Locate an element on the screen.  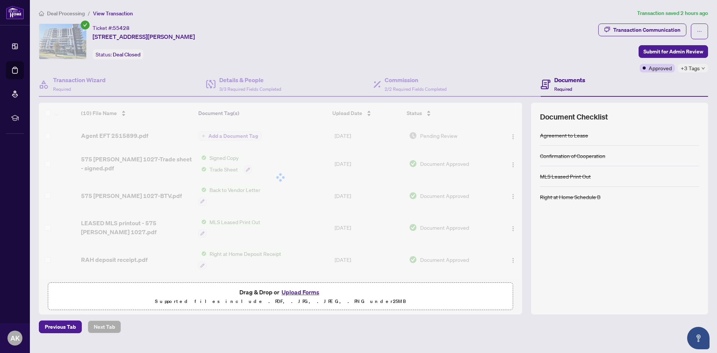
span: Document Checklist is located at coordinates (574, 117).